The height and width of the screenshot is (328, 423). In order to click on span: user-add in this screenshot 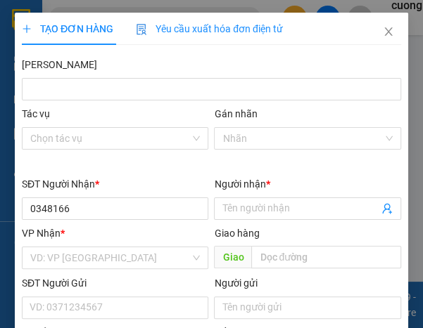, I will do `click(387, 209)`.